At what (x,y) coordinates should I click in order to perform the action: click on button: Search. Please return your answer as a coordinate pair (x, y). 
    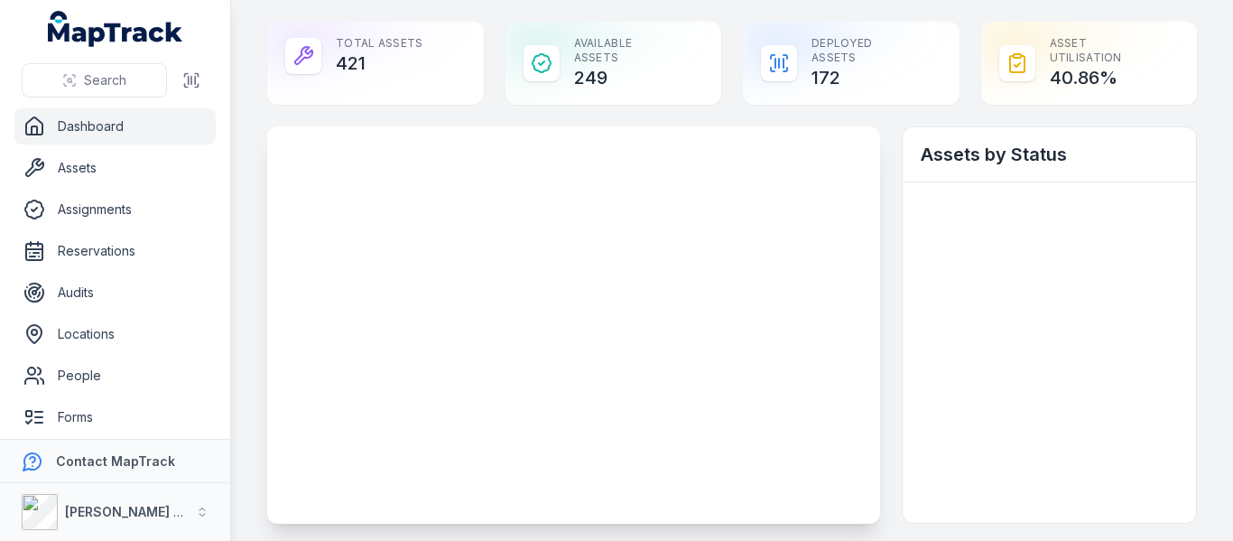
    Looking at the image, I should click on (94, 80).